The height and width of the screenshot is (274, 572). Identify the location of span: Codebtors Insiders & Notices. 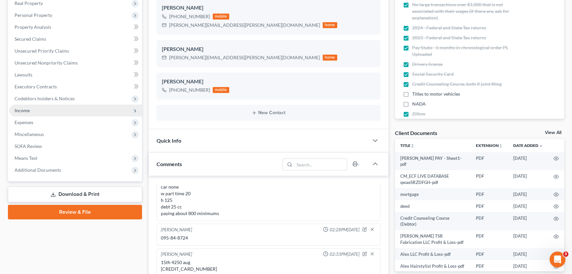
(45, 98).